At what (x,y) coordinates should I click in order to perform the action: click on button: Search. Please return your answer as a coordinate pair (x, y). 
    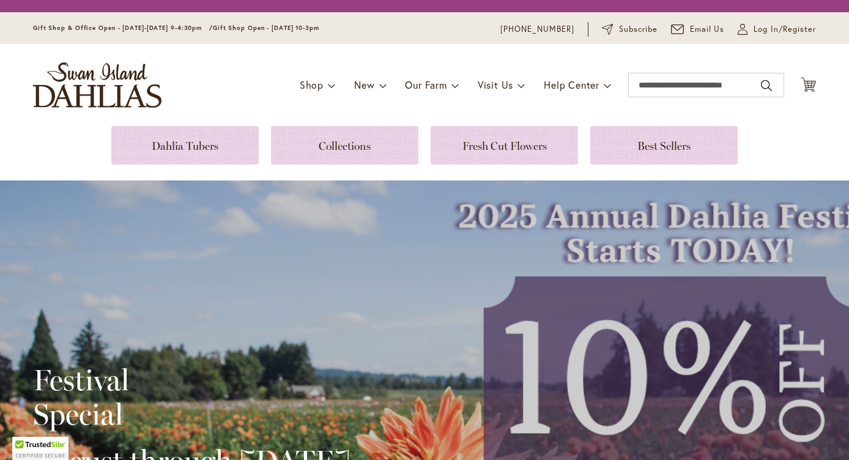
    Looking at the image, I should click on (767, 86).